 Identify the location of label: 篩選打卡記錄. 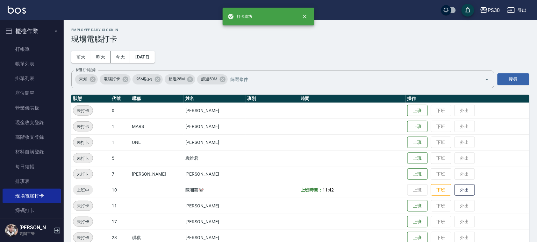
(86, 70).